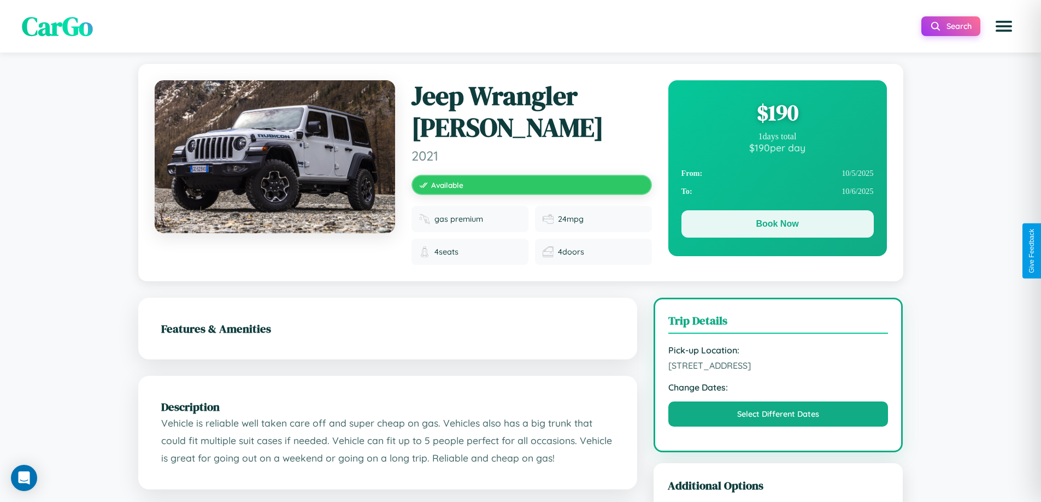 The height and width of the screenshot is (502, 1041). Describe the element at coordinates (57, 26) in the screenshot. I see `span: CarGo` at that location.